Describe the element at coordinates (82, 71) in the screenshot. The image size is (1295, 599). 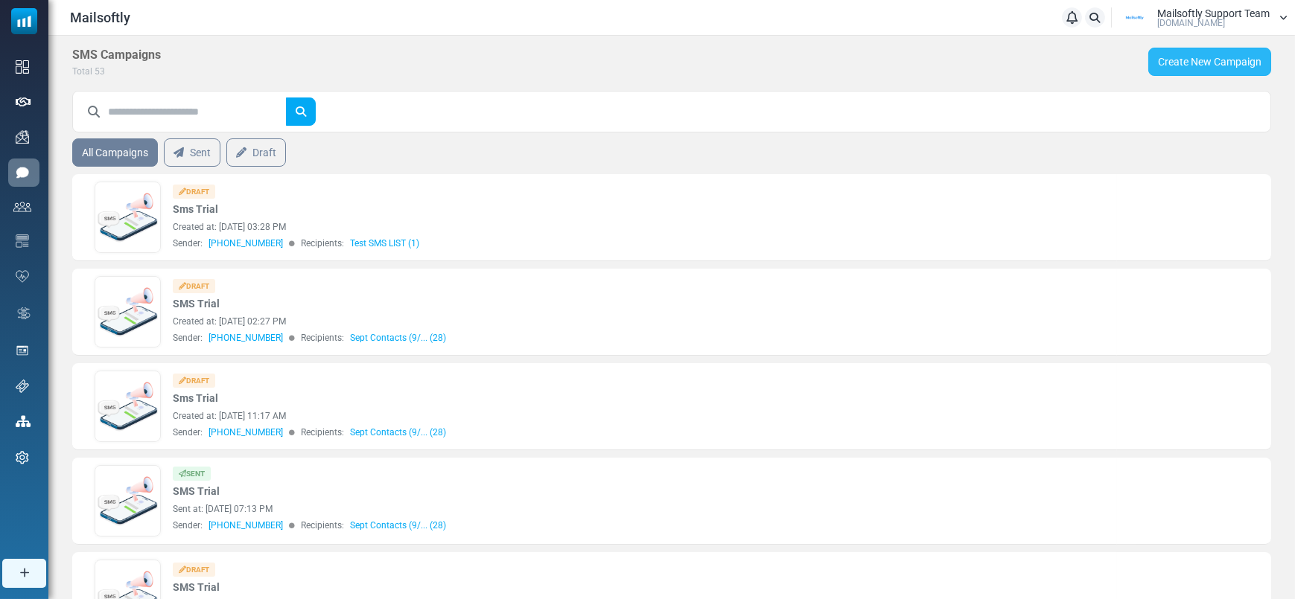
I see `span: Total` at that location.